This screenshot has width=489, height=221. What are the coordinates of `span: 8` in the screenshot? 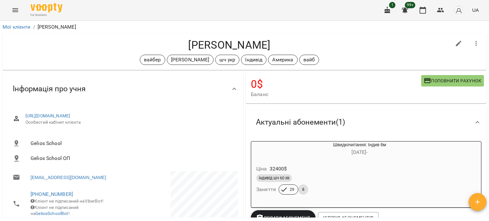 It's located at (303, 190).